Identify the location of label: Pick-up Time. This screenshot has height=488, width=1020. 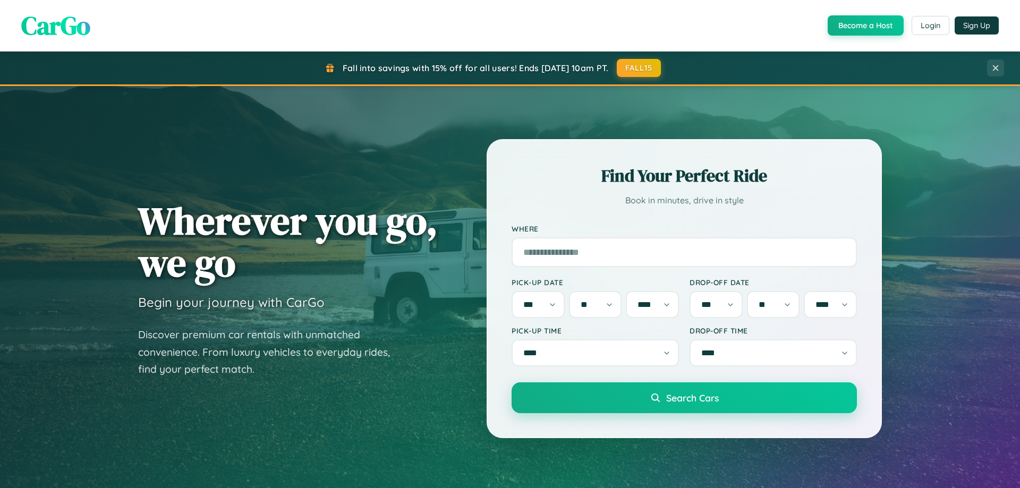
(595, 331).